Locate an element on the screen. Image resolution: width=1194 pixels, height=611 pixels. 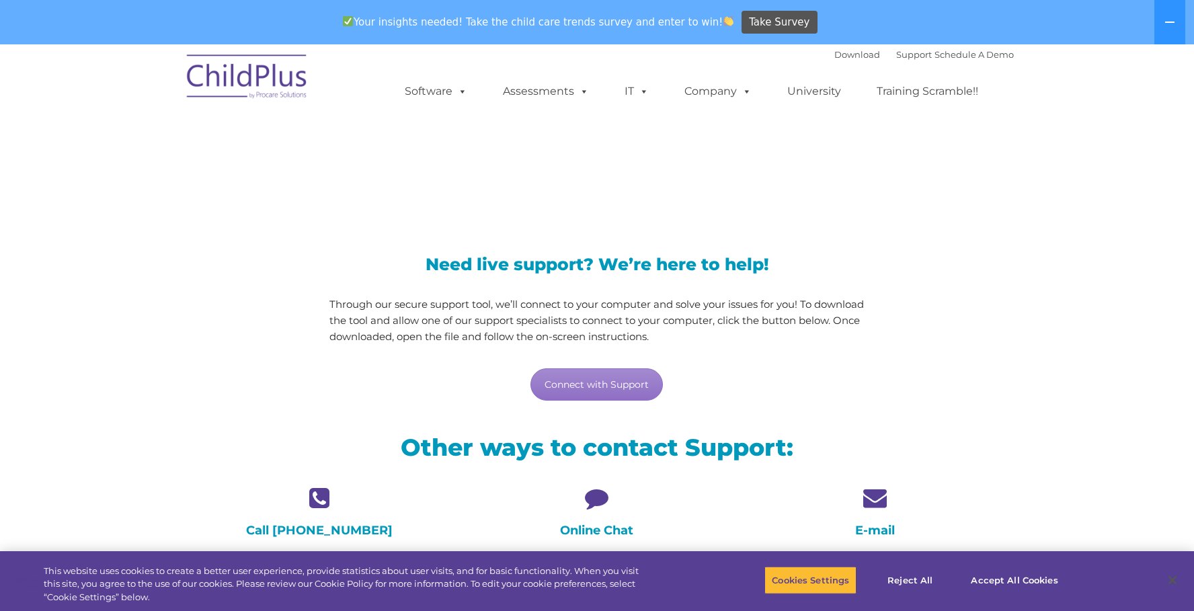
p: Through our secure support tool, we’ll connect to your computer and solve your issues for you! To... is located at coordinates (597, 321).